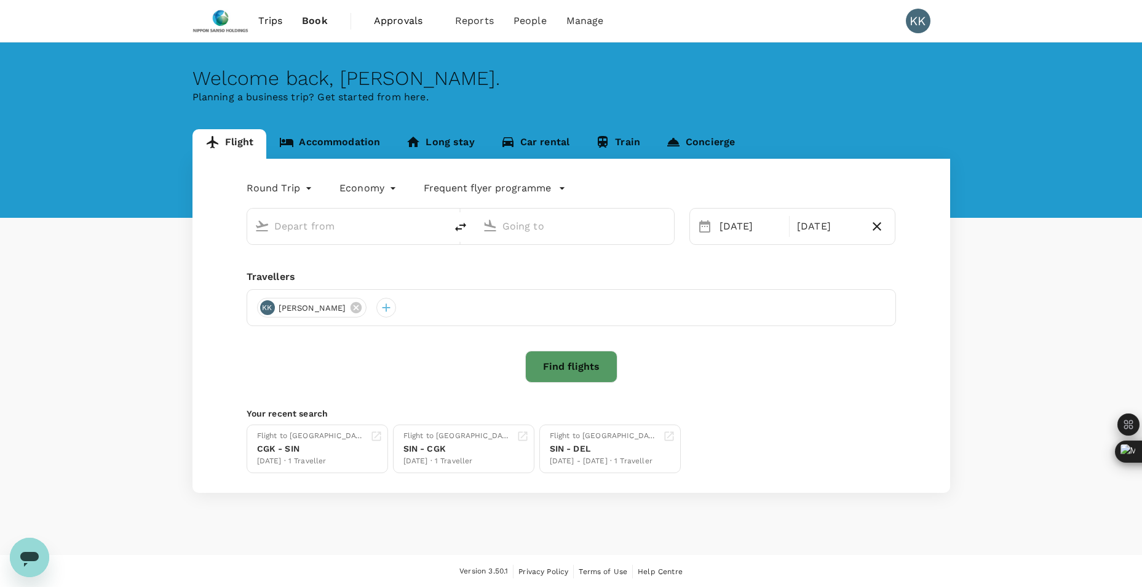 Image resolution: width=1142 pixels, height=587 pixels. I want to click on p: Your recent search, so click(572, 413).